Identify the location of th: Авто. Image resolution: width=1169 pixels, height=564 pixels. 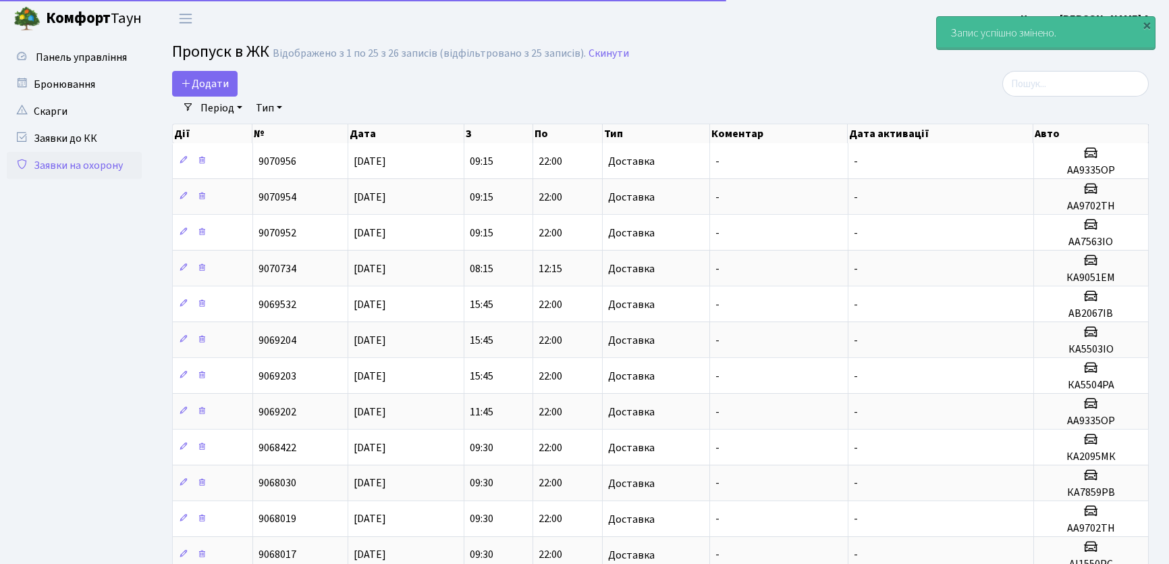
(1091, 134).